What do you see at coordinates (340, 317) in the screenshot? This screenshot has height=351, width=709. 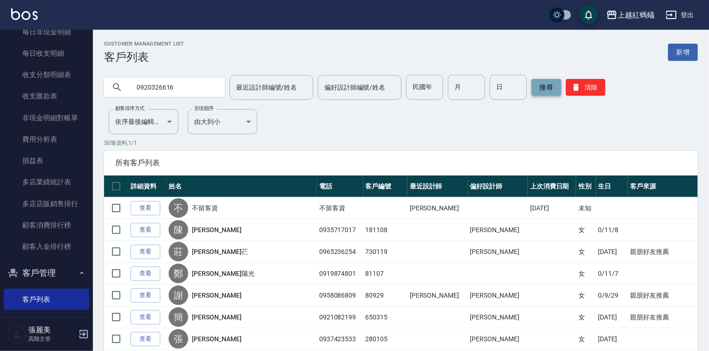 I see `td: 0921082199` at bounding box center [340, 317].